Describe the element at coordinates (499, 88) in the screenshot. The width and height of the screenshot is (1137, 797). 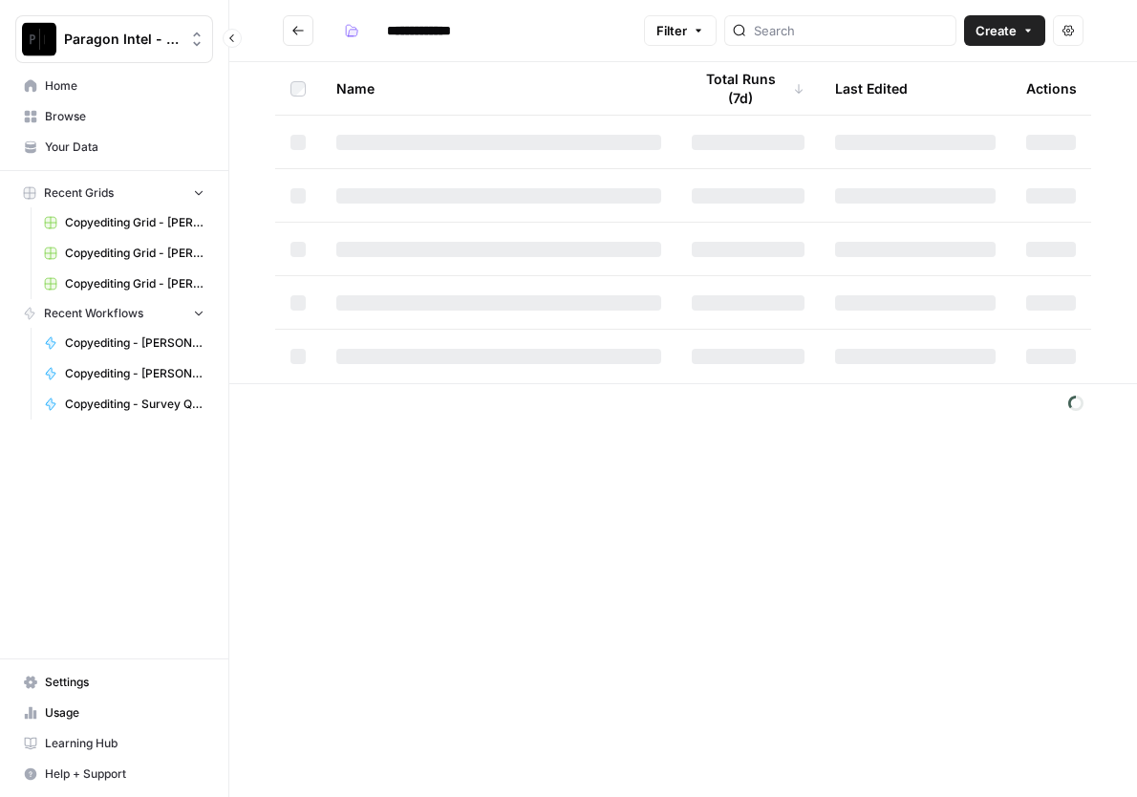
I see `div: Name` at that location.